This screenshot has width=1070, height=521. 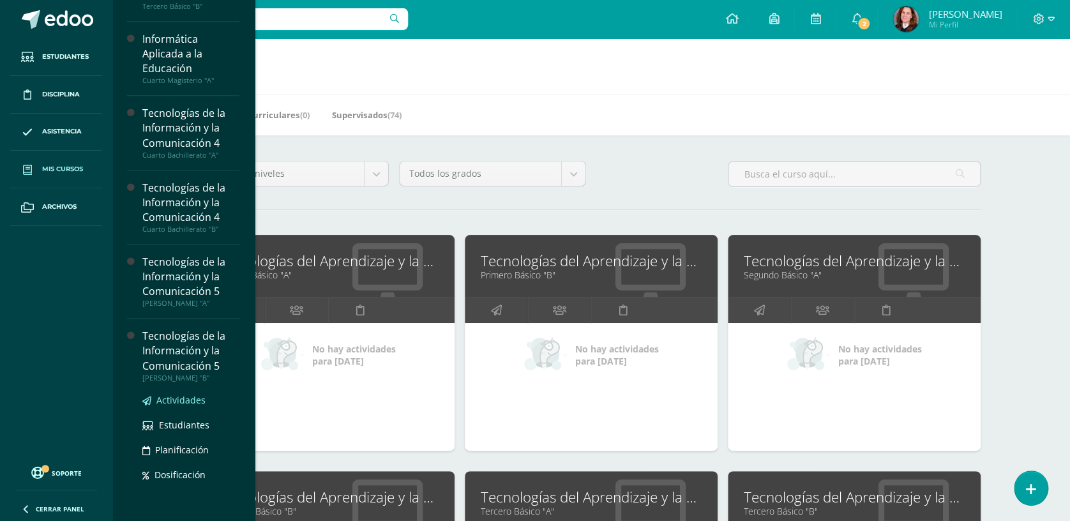 What do you see at coordinates (264, 19) in the screenshot?
I see `input: Busca un usuario...` at bounding box center [264, 19].